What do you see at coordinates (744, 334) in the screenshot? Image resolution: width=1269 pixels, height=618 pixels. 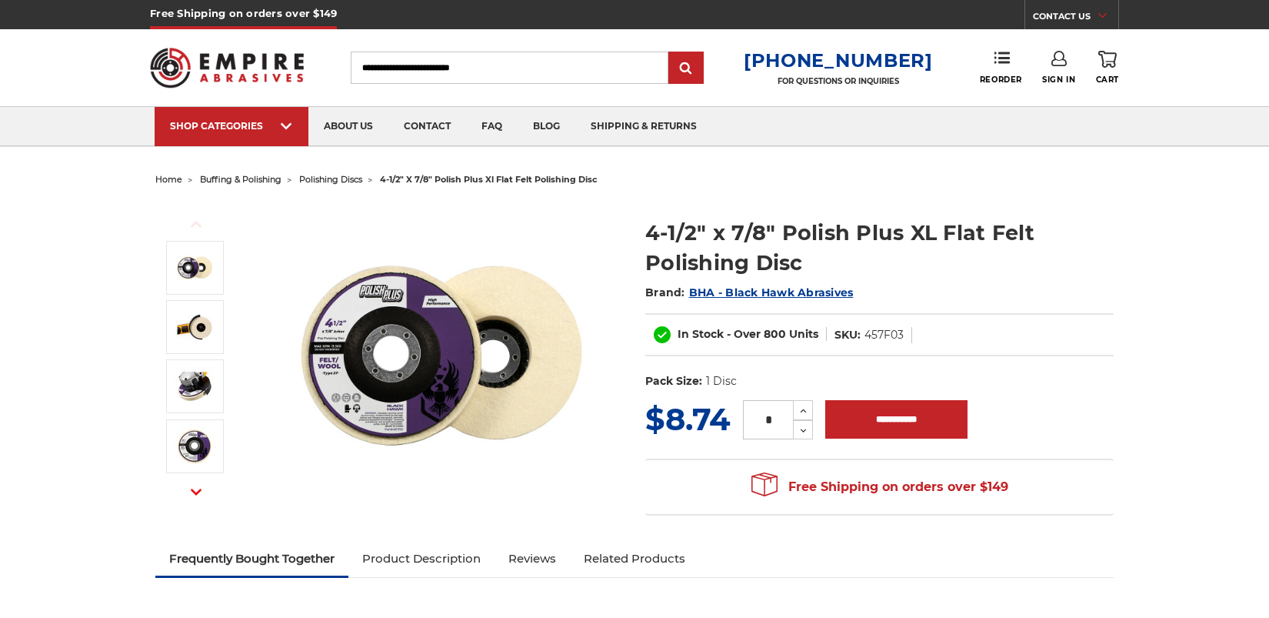 I see `span: - Over` at bounding box center [744, 334].